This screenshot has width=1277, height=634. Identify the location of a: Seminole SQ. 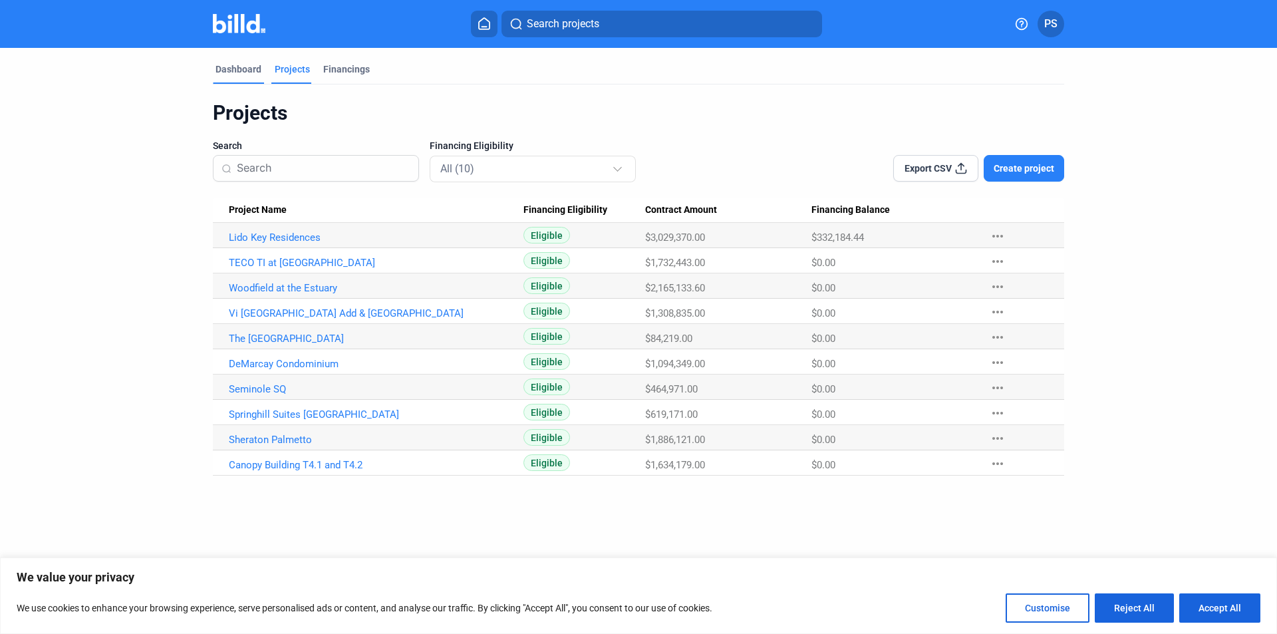
(376, 389).